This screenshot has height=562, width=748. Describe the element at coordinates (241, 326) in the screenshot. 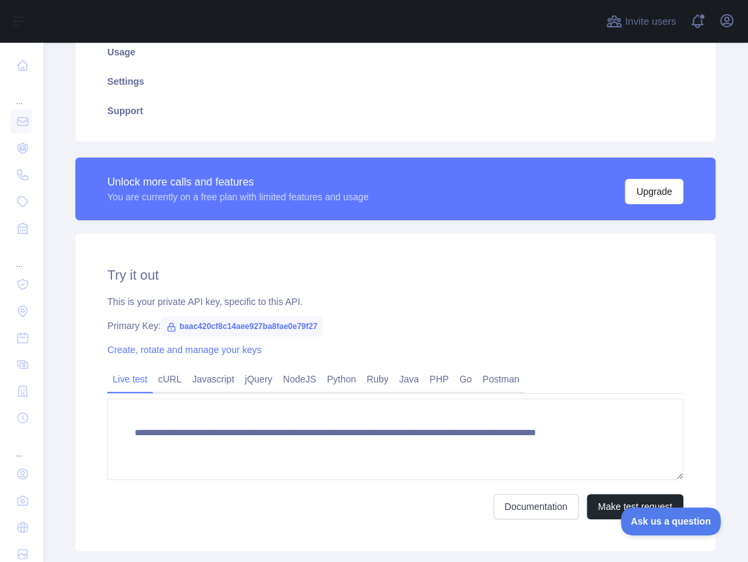

I see `span: baac420cf8c14aee927ba8fae0e79f27` at that location.